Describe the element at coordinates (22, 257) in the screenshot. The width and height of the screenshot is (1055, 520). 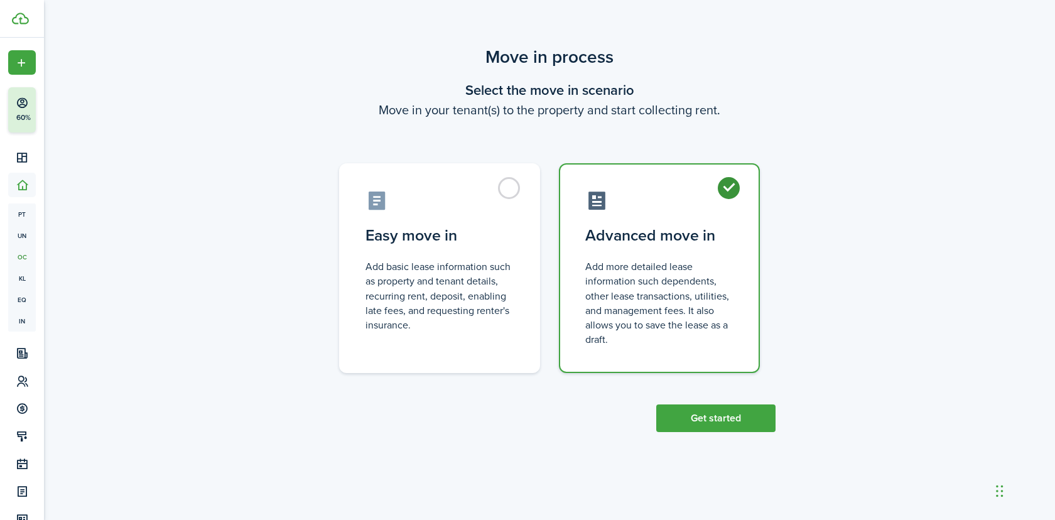
I see `a: oc` at that location.